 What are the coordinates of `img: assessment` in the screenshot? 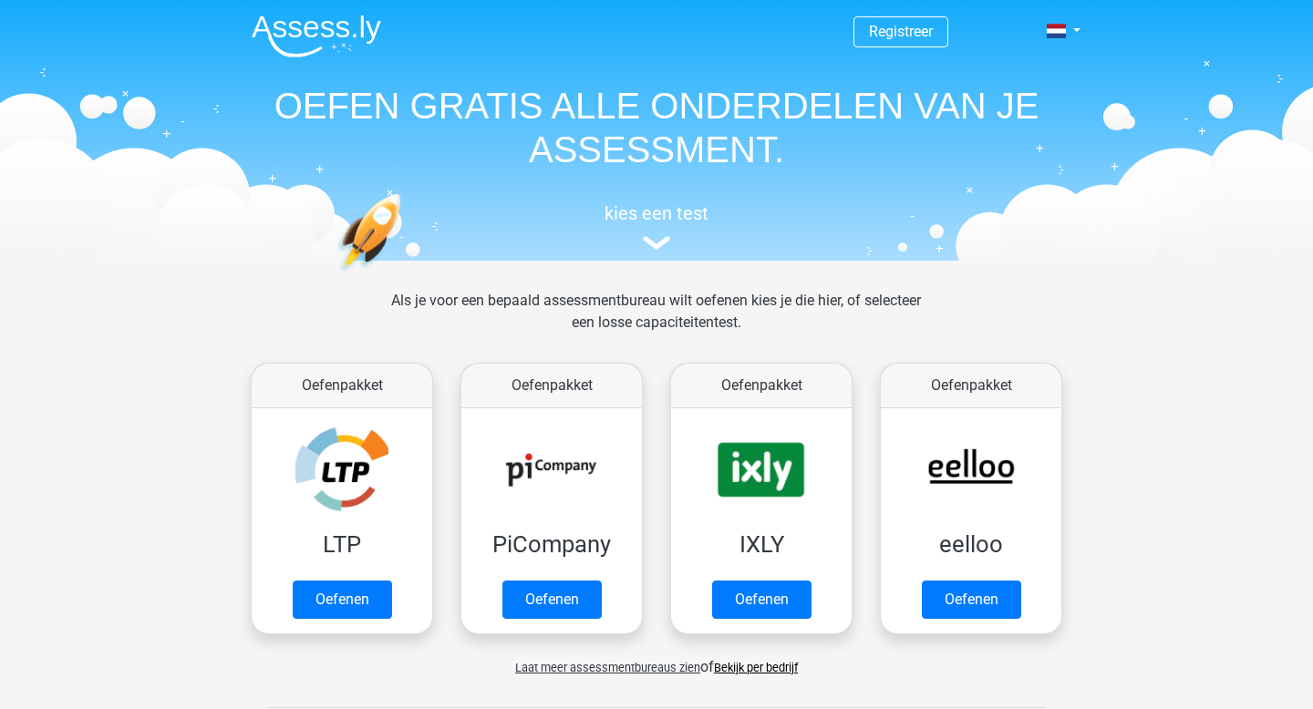 It's located at (656, 242).